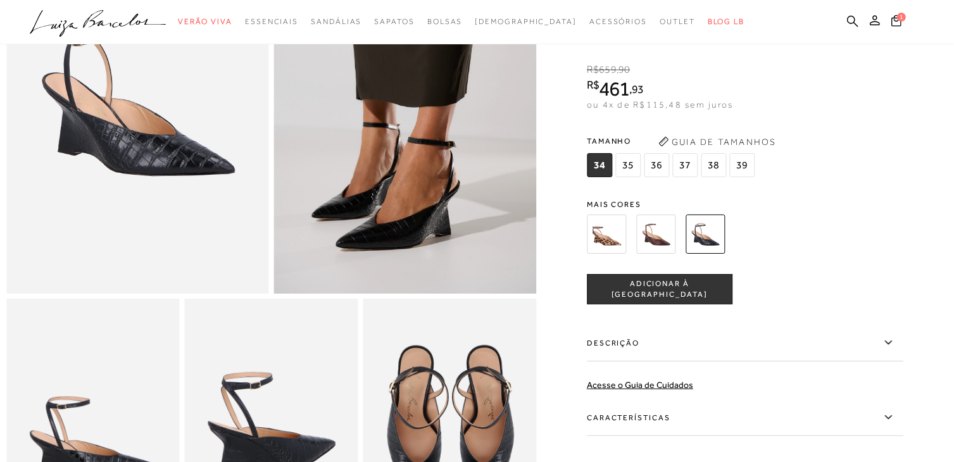 This screenshot has width=954, height=462. What do you see at coordinates (640, 385) in the screenshot?
I see `a: Acesse o Guia de Cuidados` at bounding box center [640, 385].